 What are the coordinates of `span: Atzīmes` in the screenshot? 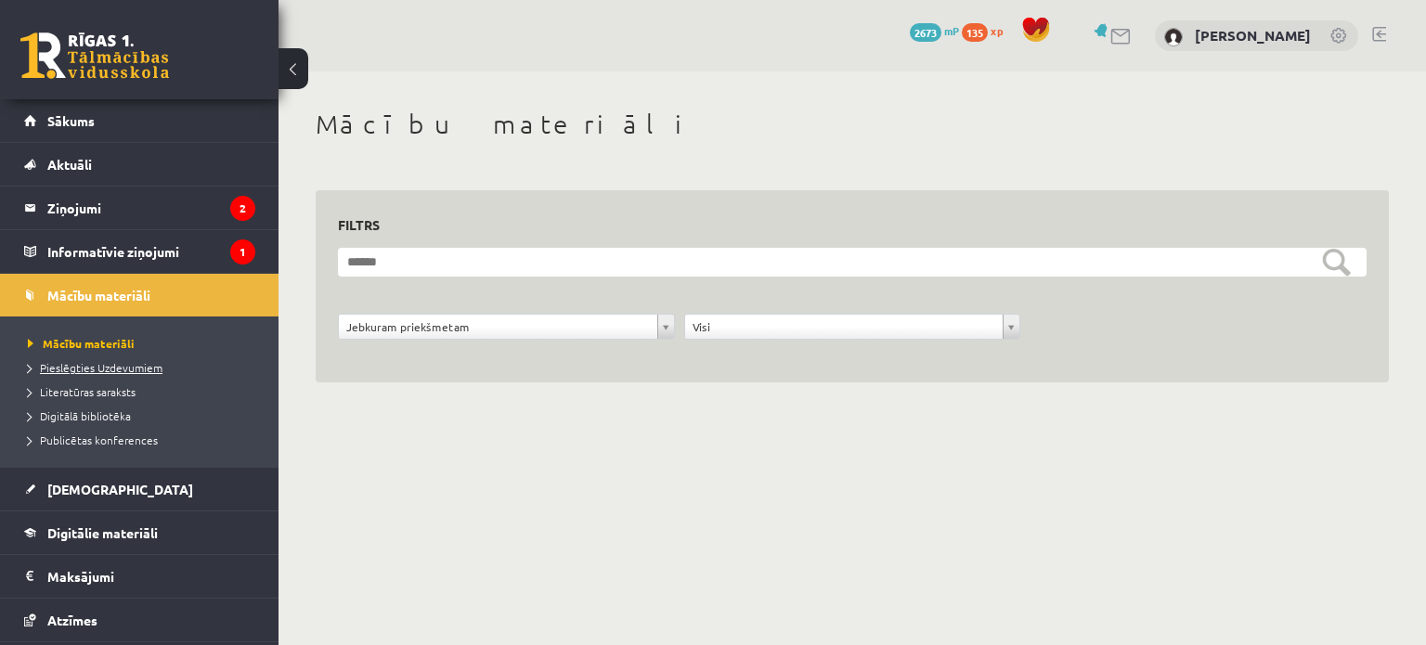 It's located at (72, 620).